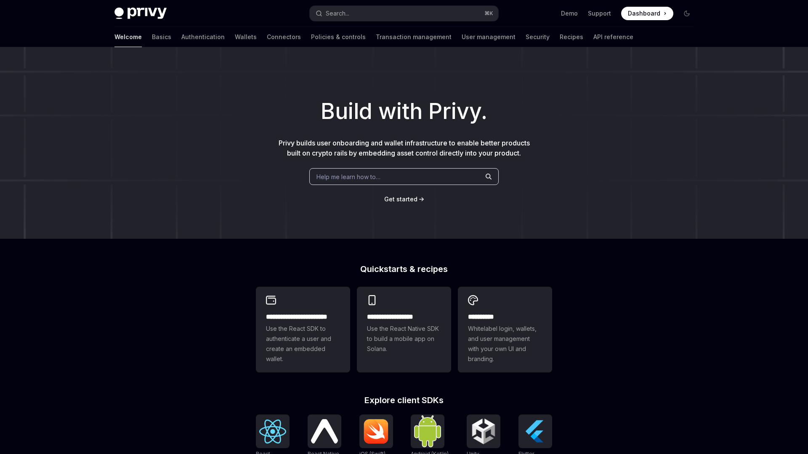 This screenshot has width=808, height=454. What do you see at coordinates (128, 37) in the screenshot?
I see `a: Welcome` at bounding box center [128, 37].